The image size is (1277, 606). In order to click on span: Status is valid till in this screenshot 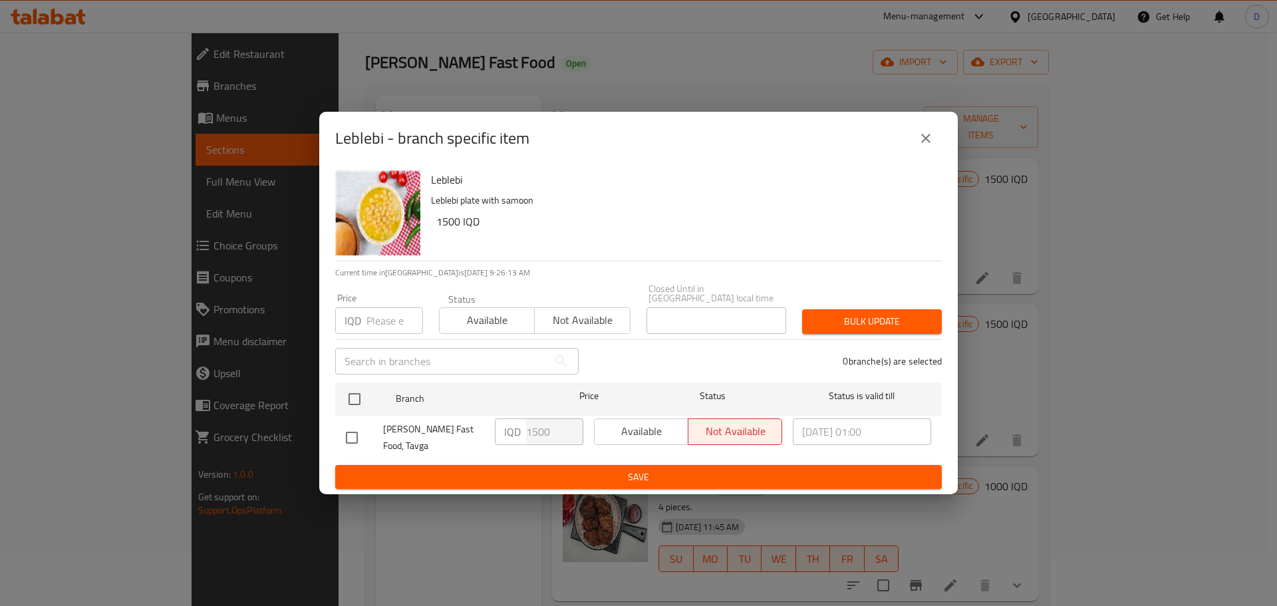, I will do `click(862, 396)`.